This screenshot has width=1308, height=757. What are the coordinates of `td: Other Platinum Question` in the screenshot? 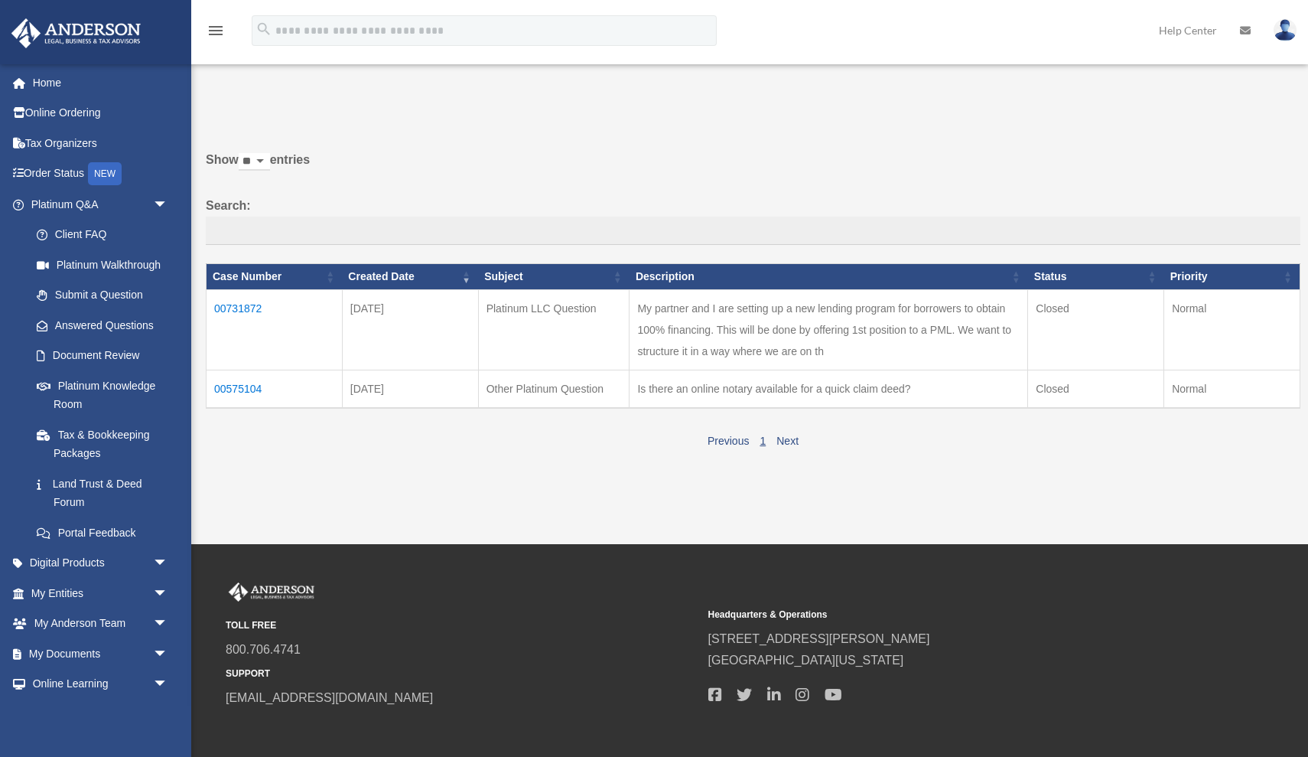 It's located at (554, 389).